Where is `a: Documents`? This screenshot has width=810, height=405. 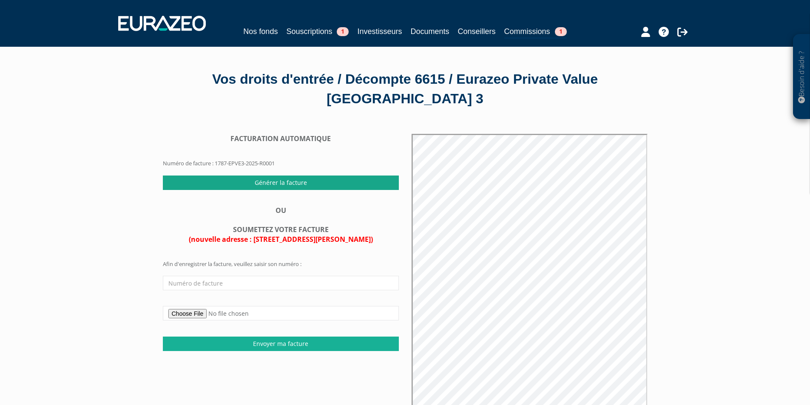
a: Documents is located at coordinates (430, 31).